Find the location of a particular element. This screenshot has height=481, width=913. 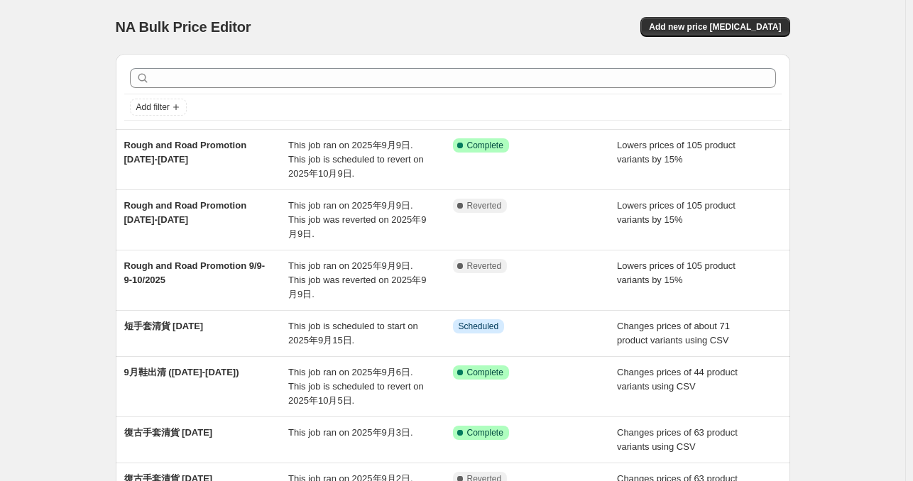

span: Add filter is located at coordinates (153, 107).